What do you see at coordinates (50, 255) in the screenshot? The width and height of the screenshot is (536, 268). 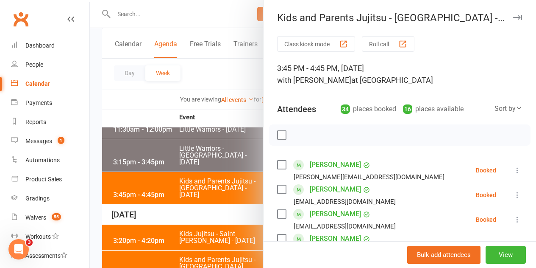 I see `a: Assessments` at bounding box center [50, 255].